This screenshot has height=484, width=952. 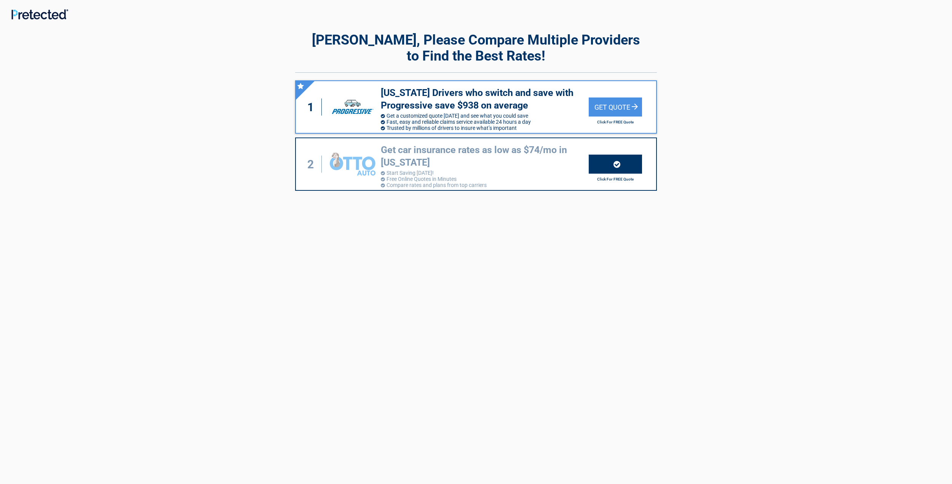 What do you see at coordinates (353, 107) in the screenshot?
I see `img: progressive's logo` at bounding box center [353, 107].